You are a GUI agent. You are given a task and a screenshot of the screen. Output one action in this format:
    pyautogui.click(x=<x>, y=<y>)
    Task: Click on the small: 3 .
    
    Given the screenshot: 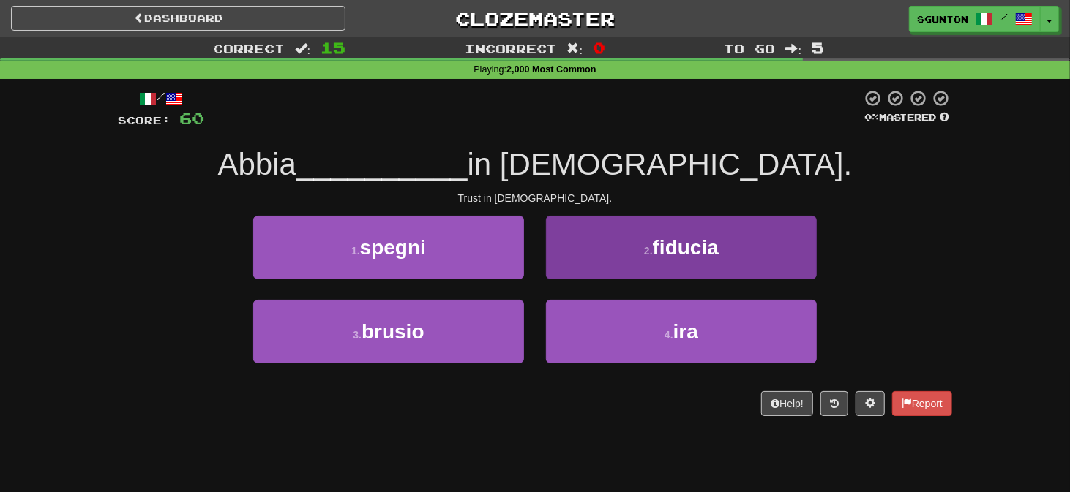 What is the action you would take?
    pyautogui.click(x=357, y=335)
    